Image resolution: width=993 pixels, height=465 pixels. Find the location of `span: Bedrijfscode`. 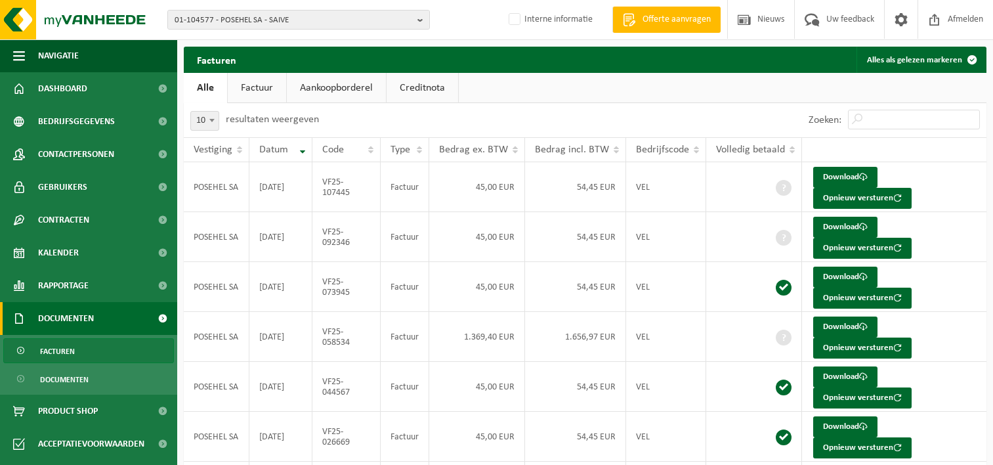

span: Bedrijfscode is located at coordinates (662, 150).